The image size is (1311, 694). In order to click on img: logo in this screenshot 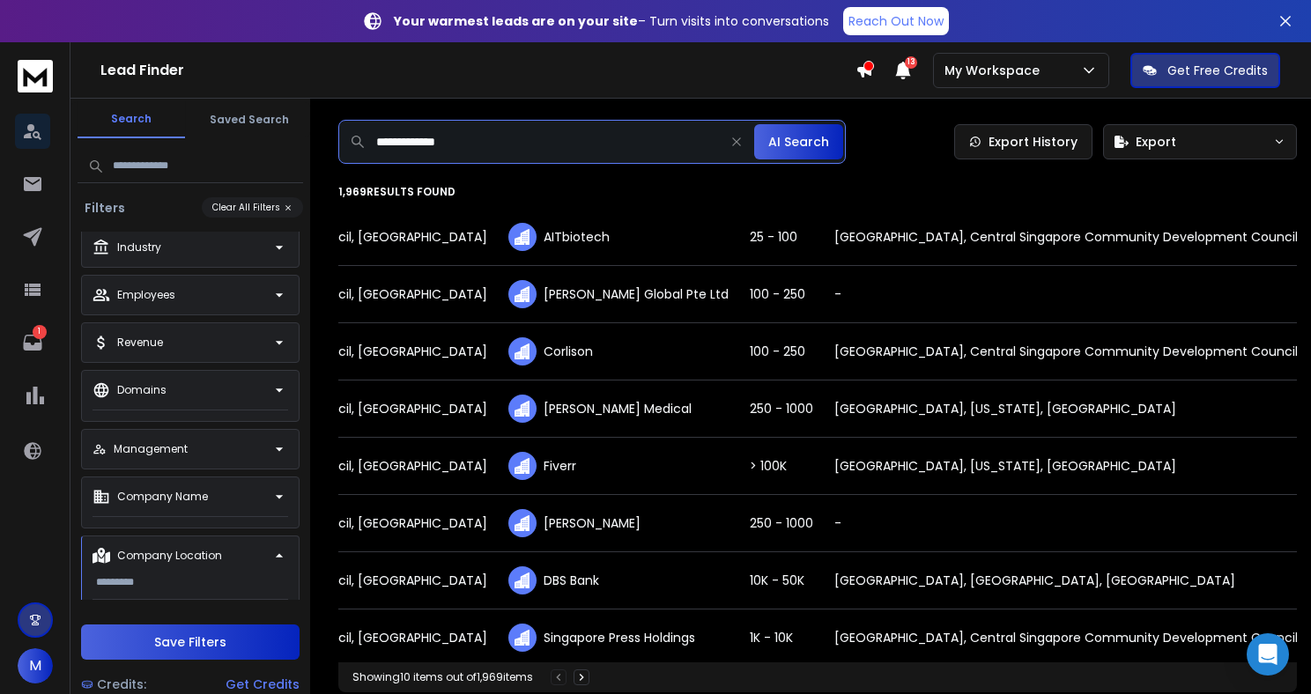, I will do `click(35, 76)`.